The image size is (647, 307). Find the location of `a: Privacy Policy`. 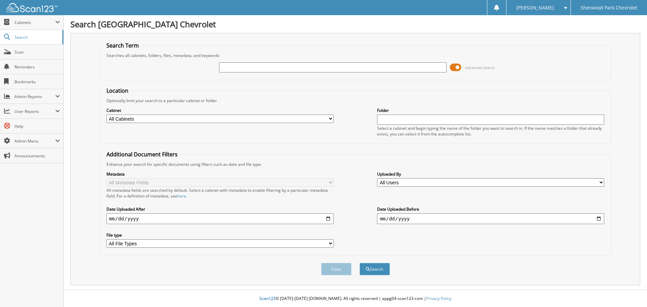

a: Privacy Policy is located at coordinates (439, 298).